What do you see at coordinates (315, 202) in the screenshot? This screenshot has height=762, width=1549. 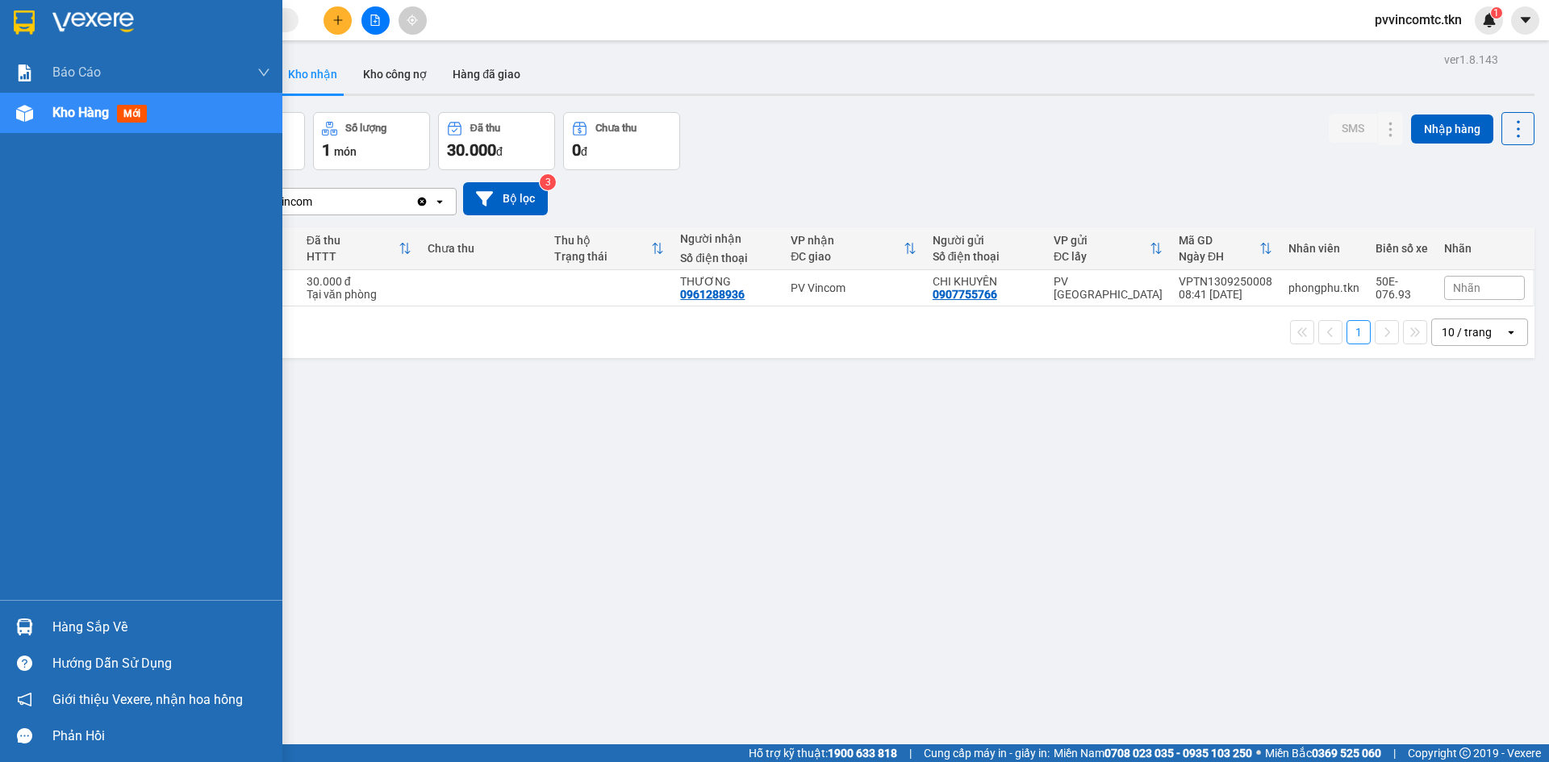 I see `input: Selected PV Vincom.` at bounding box center [315, 202].